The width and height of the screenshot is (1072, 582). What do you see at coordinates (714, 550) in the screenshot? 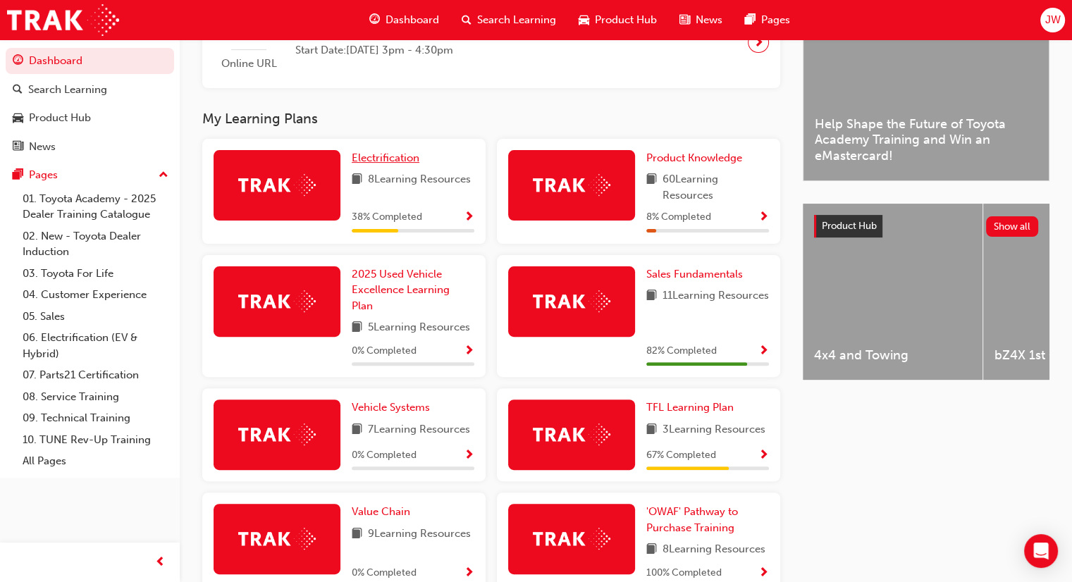
I see `span: 8 Learning Resources` at bounding box center [714, 550].